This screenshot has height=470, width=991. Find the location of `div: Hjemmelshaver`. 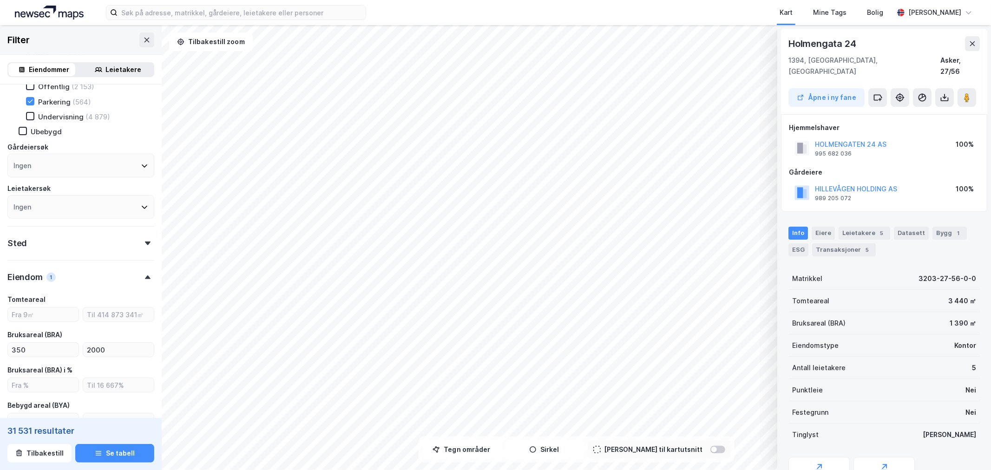

div: Hjemmelshaver is located at coordinates (884, 128).